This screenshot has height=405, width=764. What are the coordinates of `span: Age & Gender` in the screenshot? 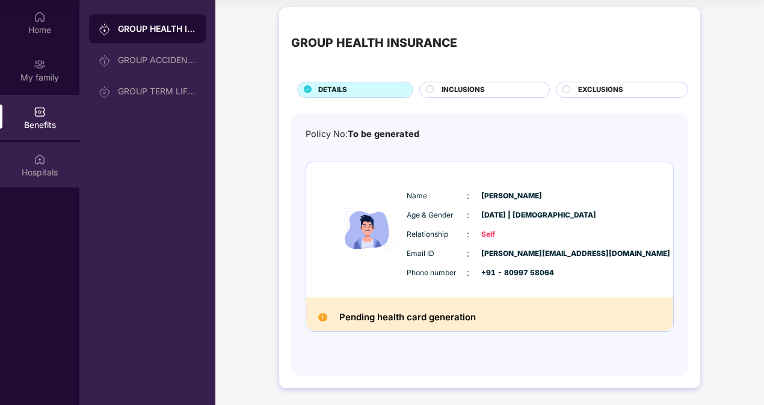 It's located at (437, 215).